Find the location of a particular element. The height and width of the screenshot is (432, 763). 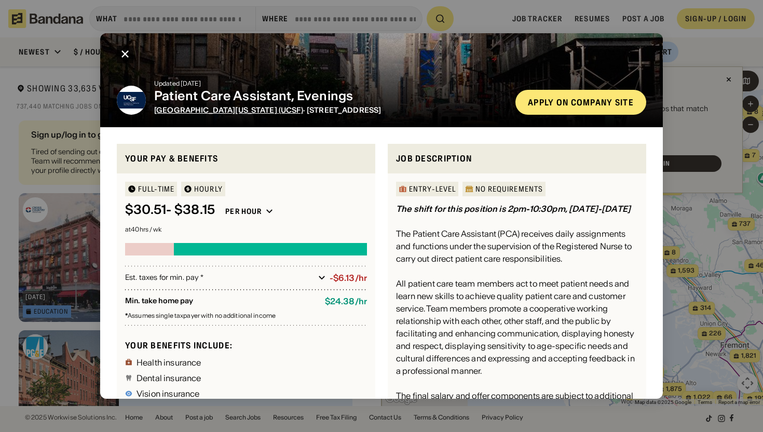

div: $ 24.38 / hr is located at coordinates (346, 301).